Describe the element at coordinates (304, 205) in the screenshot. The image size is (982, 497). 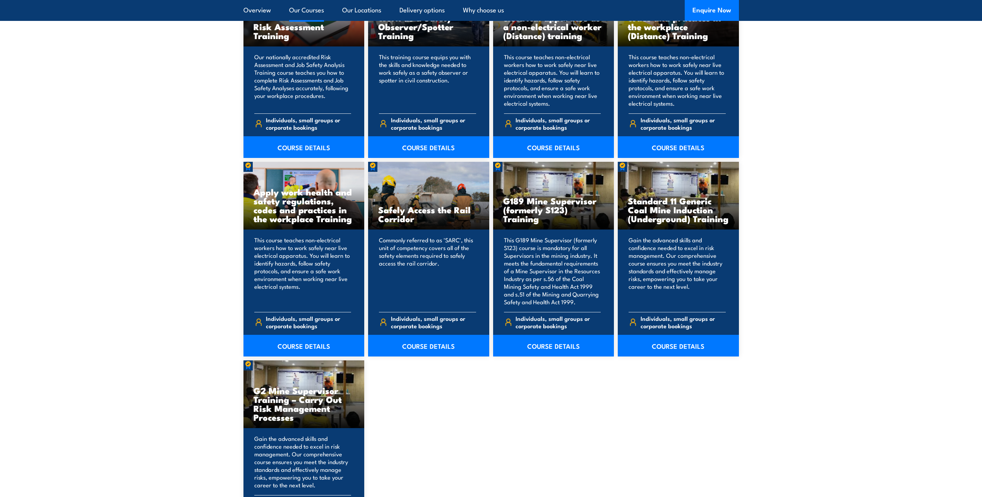
I see `h3: Apply work health and safety regulations, codes and practices in the workplace Training` at that location.